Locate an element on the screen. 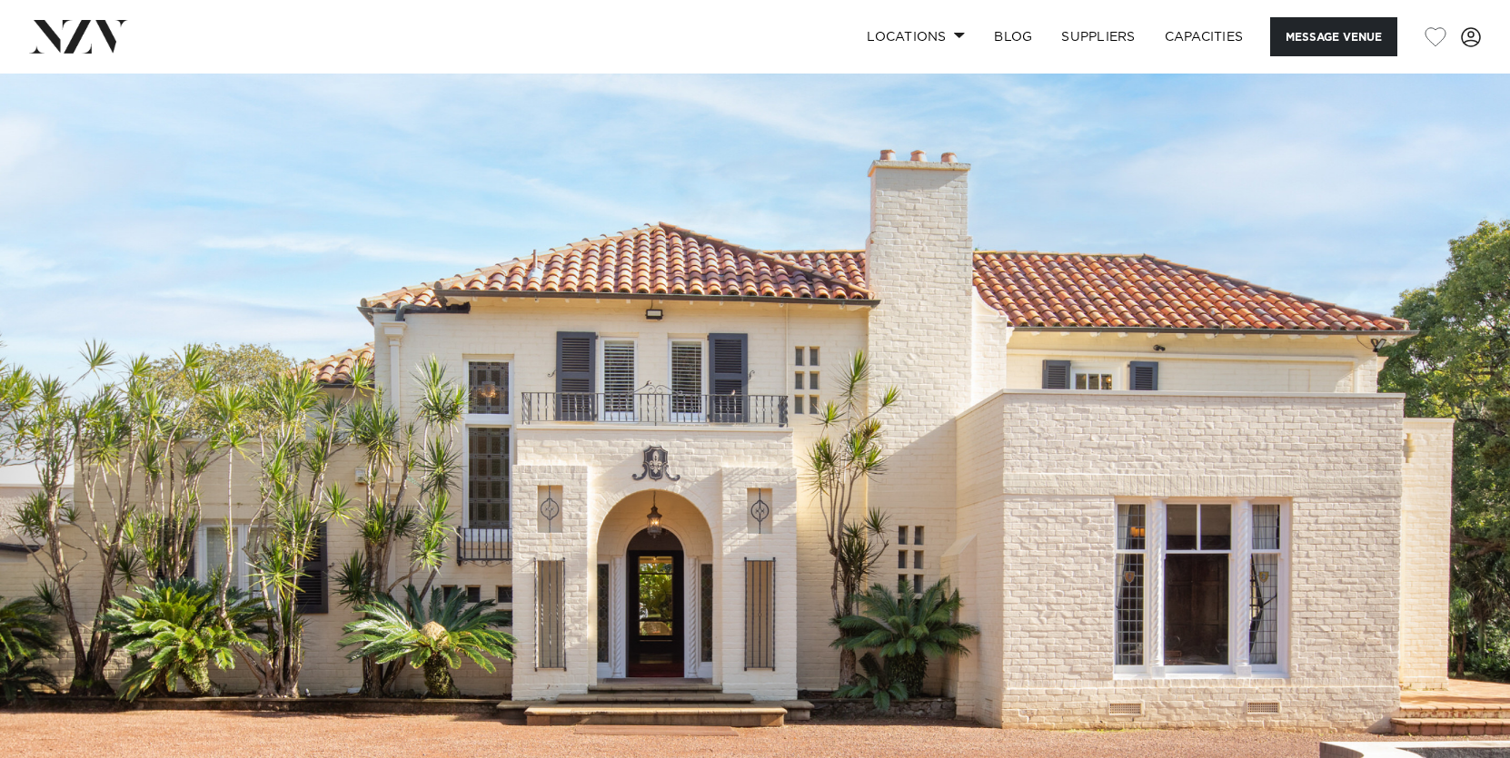  a: BLOG is located at coordinates (1013, 36).